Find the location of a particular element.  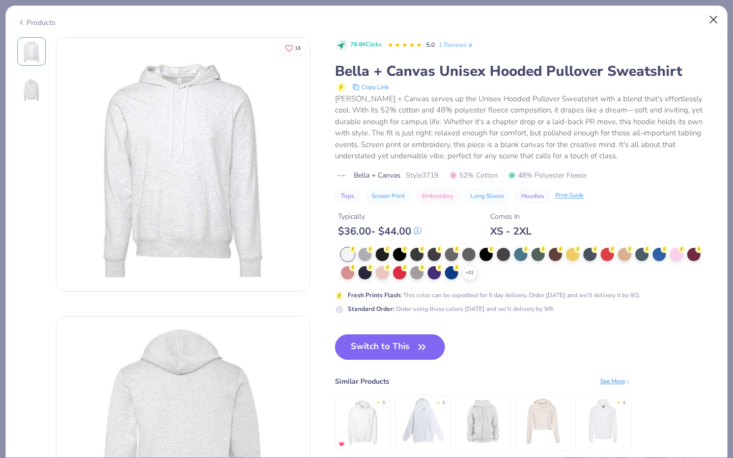

button: Hoodies is located at coordinates (532, 196).